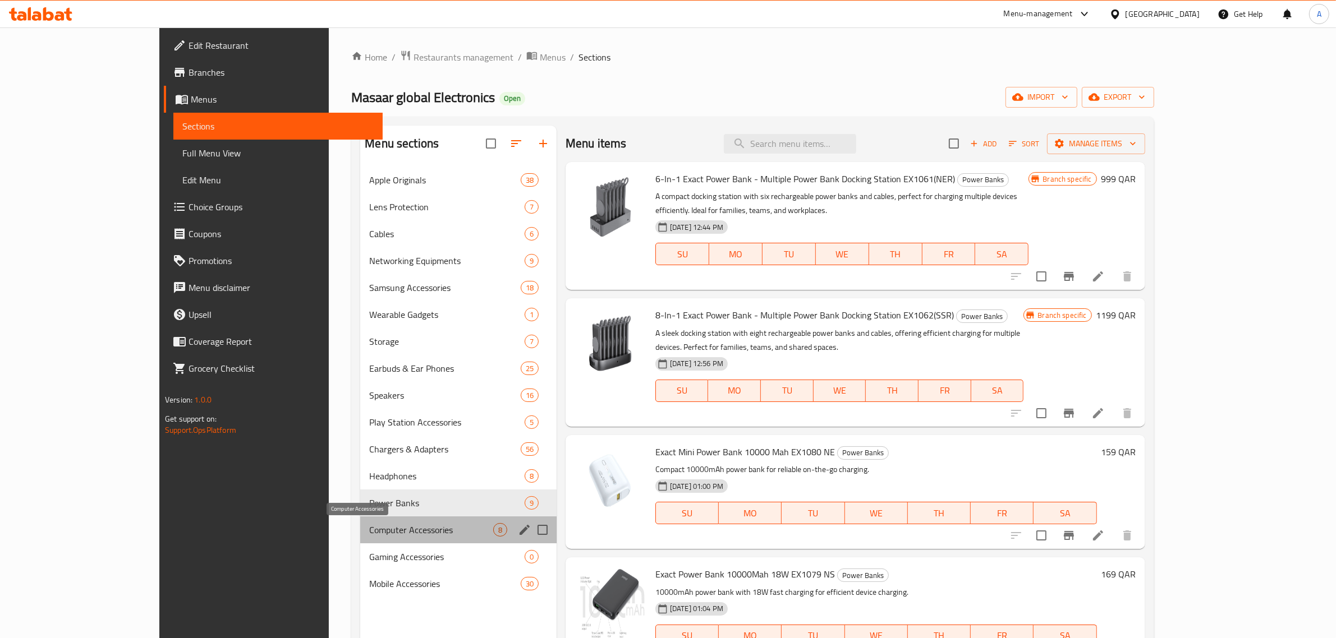  Describe the element at coordinates (444, 288) in the screenshot. I see `span: Samsung Accessories` at that location.